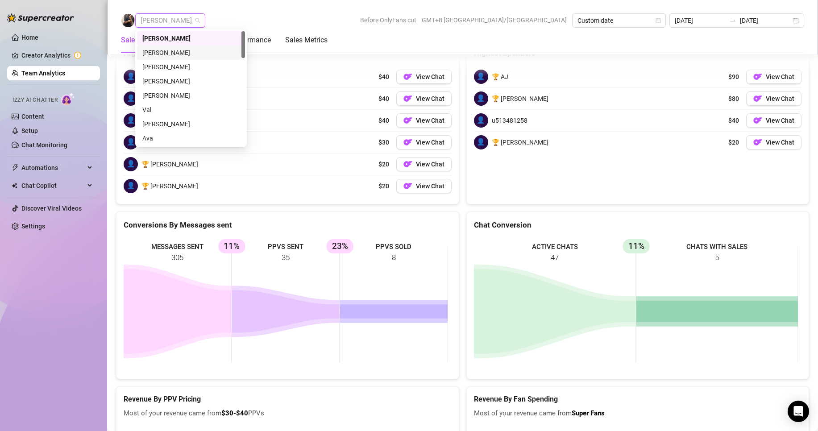 The height and width of the screenshot is (431, 818). I want to click on a: Content, so click(33, 117).